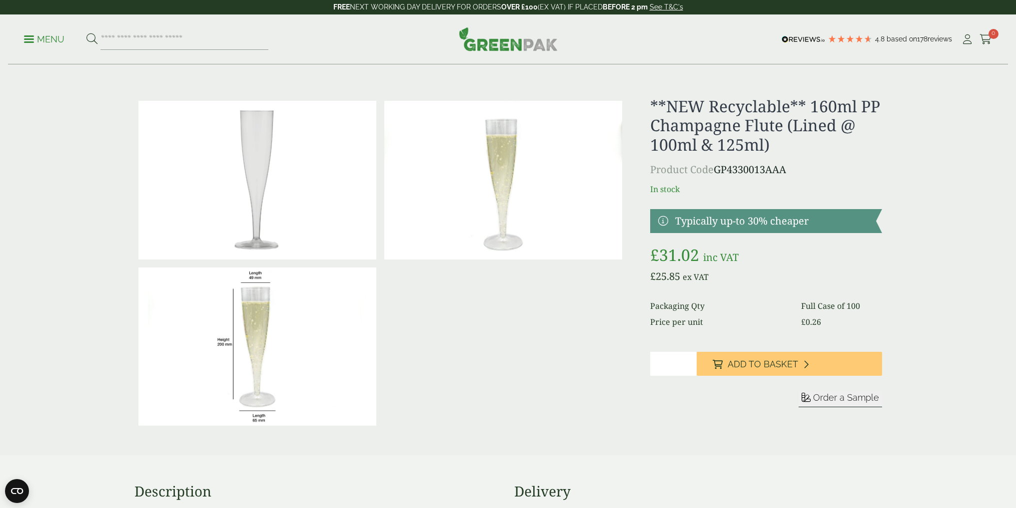 Image resolution: width=1016 pixels, height=508 pixels. I want to click on p: Menu, so click(44, 39).